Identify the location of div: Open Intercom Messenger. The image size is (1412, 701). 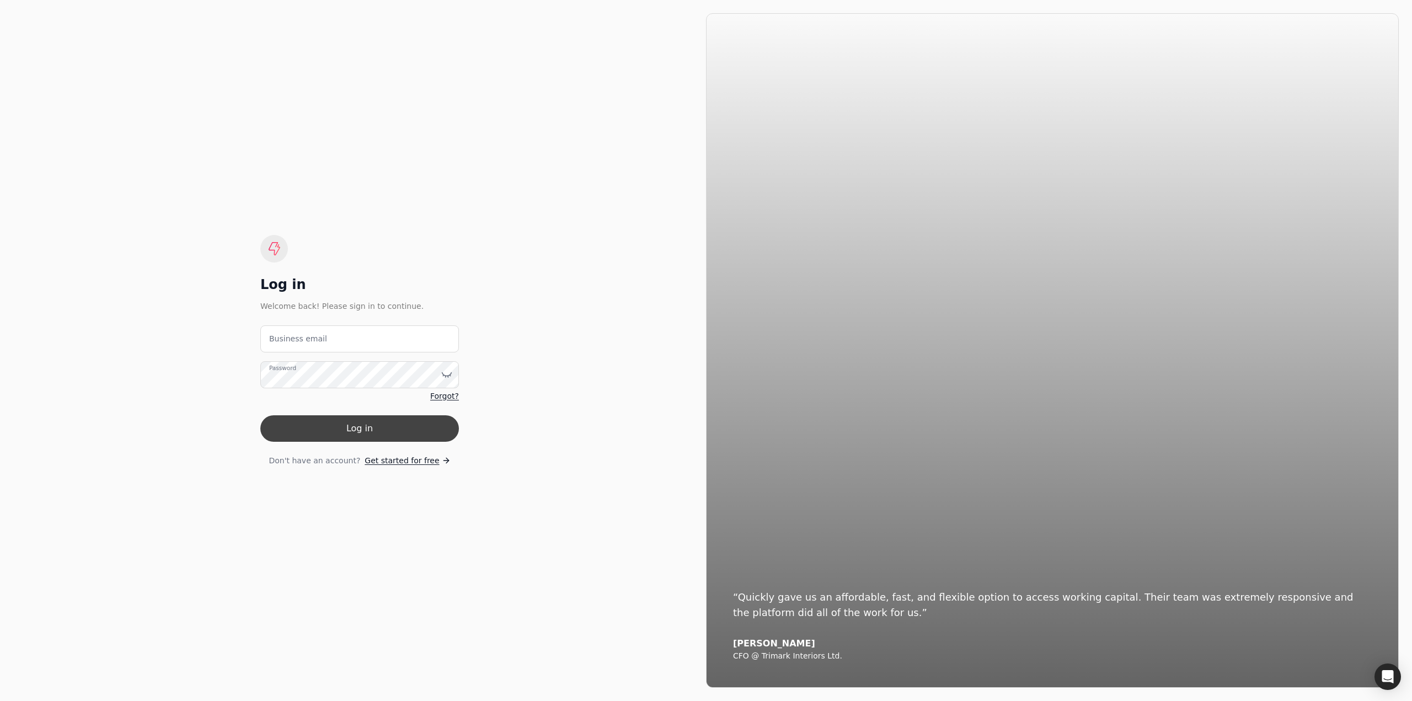
(1387, 677).